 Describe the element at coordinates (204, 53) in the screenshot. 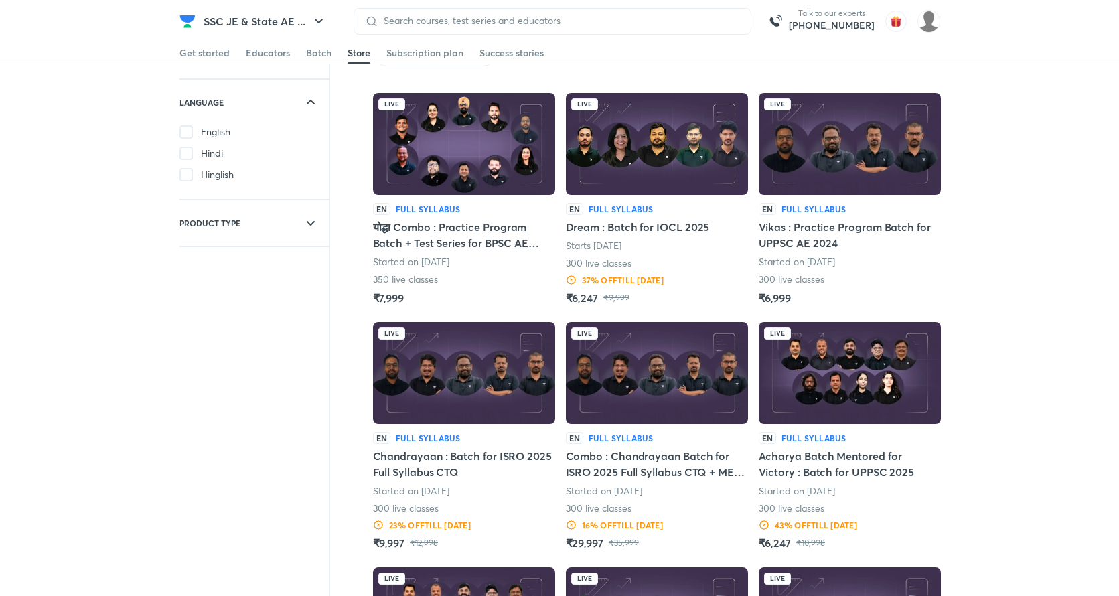

I see `div: Get started` at that location.